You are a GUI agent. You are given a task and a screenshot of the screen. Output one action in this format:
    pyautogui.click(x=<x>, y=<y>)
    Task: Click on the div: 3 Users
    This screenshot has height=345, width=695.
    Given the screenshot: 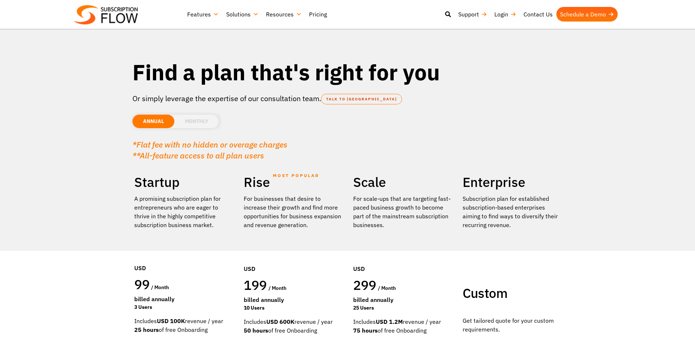 What is the action you would take?
    pyautogui.click(x=184, y=307)
    